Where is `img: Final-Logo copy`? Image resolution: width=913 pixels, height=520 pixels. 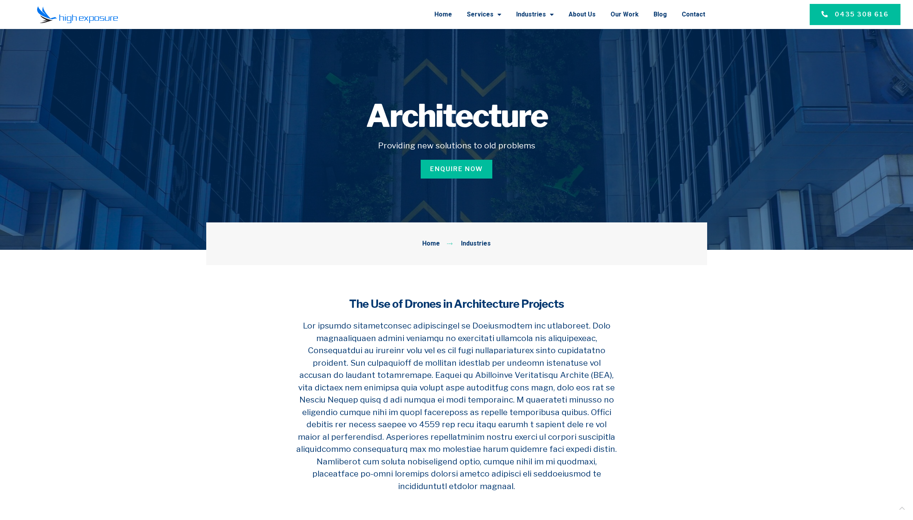
img: Final-Logo copy is located at coordinates (78, 14).